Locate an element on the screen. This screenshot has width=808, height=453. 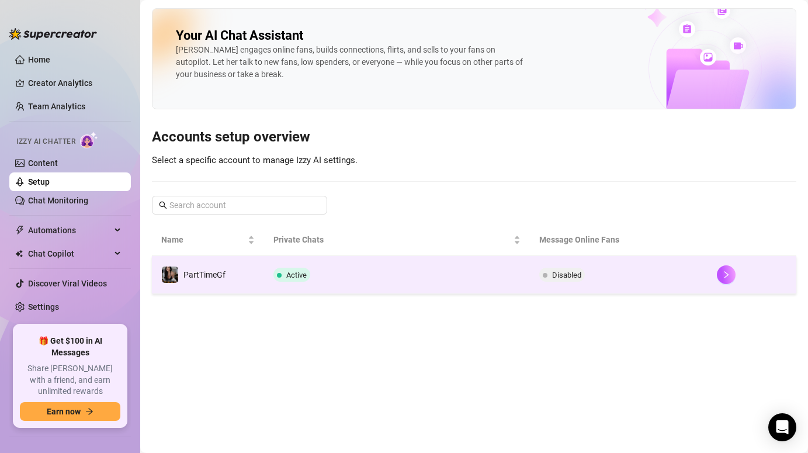
th: Name is located at coordinates (208, 240).